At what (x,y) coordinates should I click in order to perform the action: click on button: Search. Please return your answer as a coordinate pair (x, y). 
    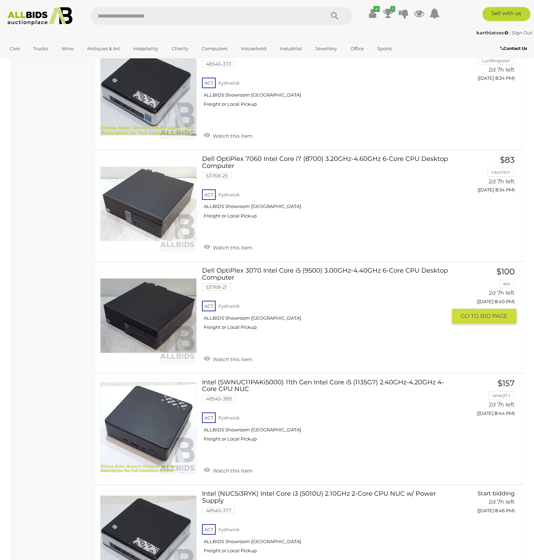
    Looking at the image, I should click on (335, 16).